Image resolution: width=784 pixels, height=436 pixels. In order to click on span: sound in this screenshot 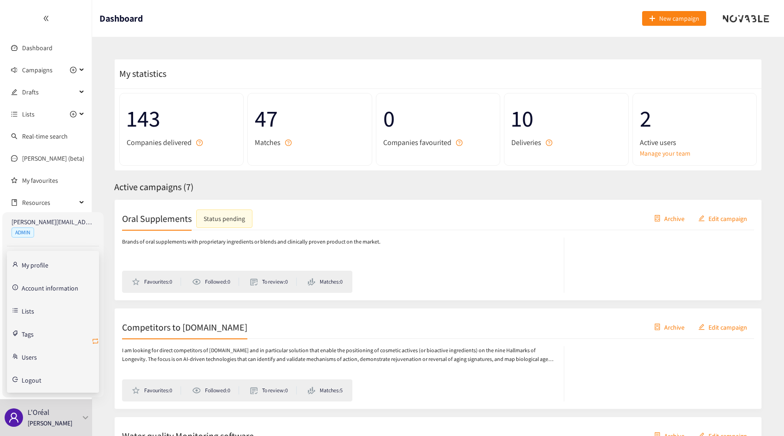, I will do `click(14, 70)`.